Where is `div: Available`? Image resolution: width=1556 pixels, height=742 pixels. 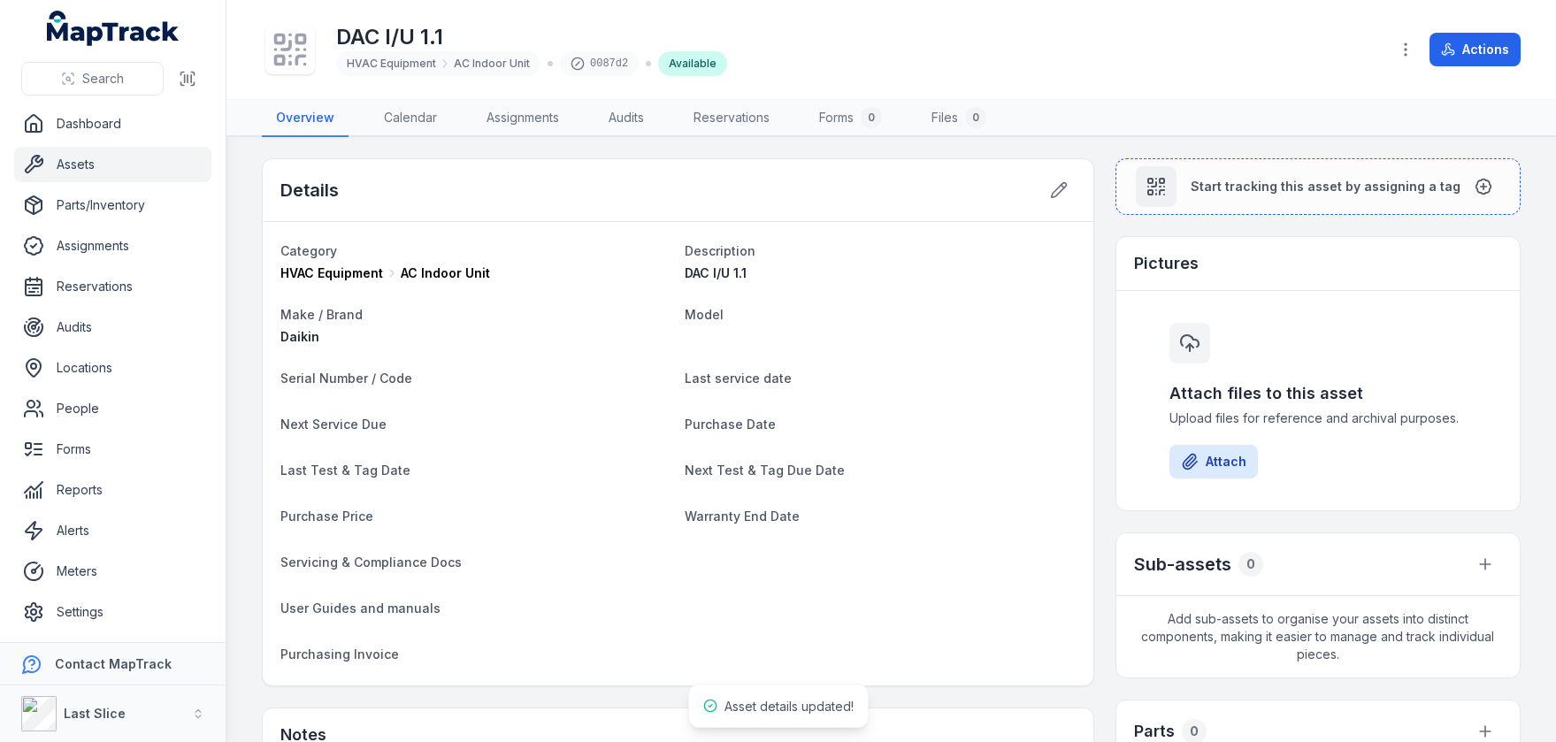 div: Available is located at coordinates (693, 64).